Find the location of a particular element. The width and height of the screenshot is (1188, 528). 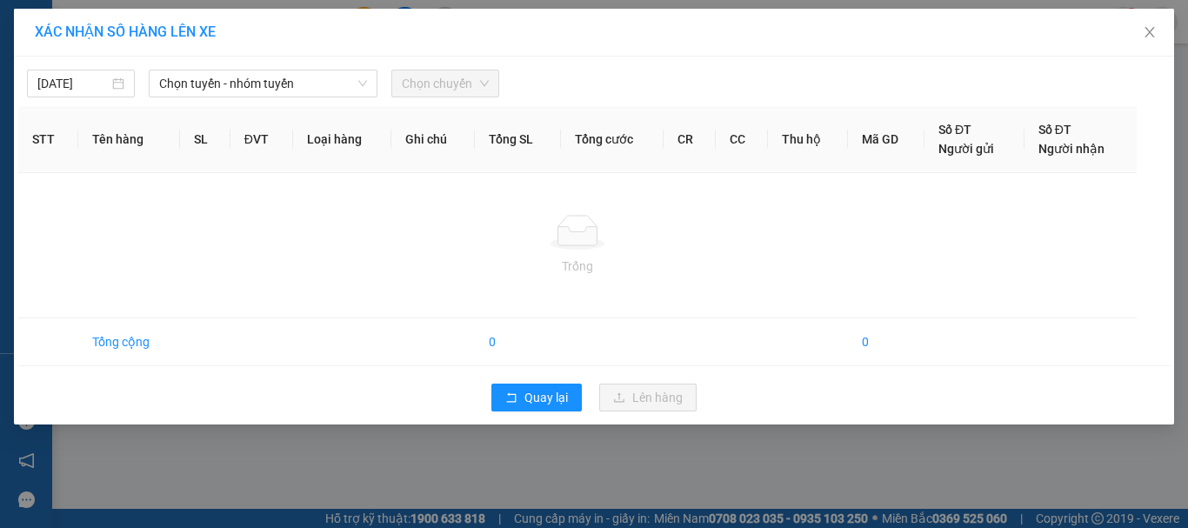

th: CC is located at coordinates (742, 139).